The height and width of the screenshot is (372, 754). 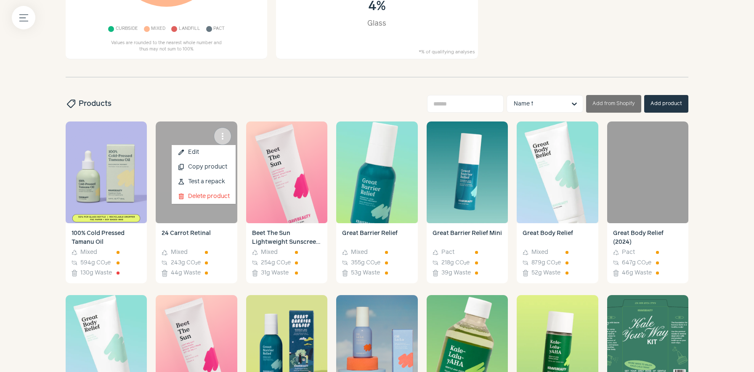 I want to click on a: 100% Cold Pressed Tamanu Oil, so click(x=106, y=172).